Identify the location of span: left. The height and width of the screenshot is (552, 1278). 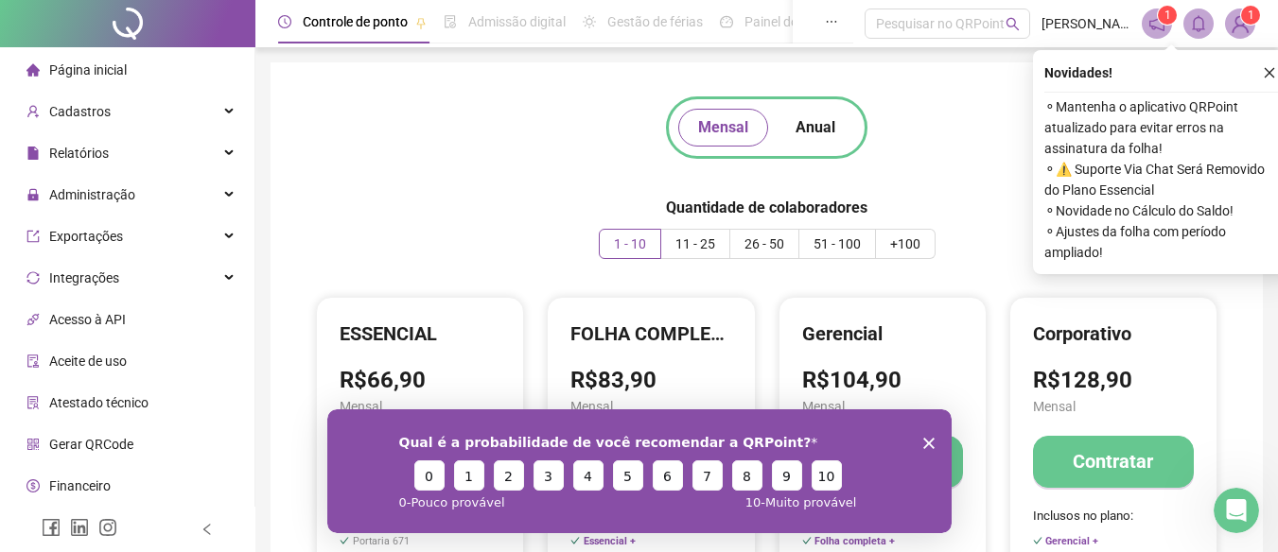
(207, 530).